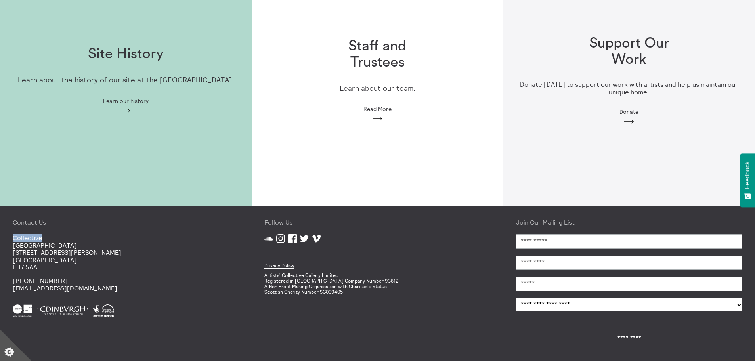 The image size is (755, 361). I want to click on h1: Site History, so click(126, 54).